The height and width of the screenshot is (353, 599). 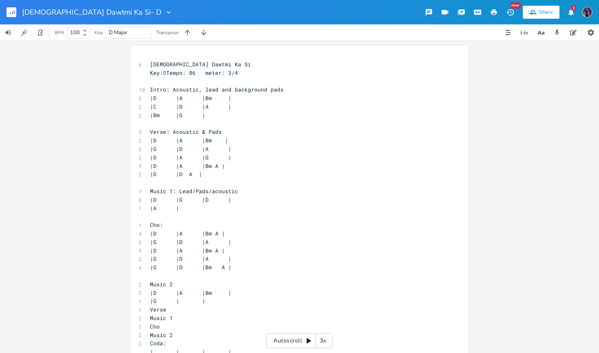 I want to click on button: New, so click(x=510, y=12).